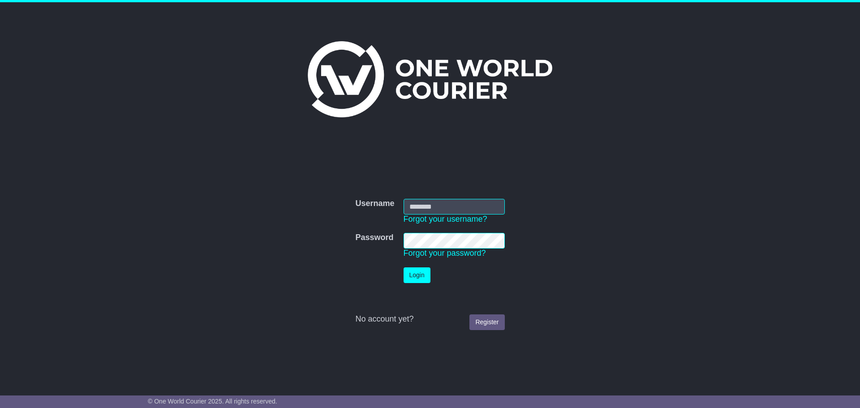 Image resolution: width=860 pixels, height=408 pixels. What do you see at coordinates (417, 275) in the screenshot?
I see `button: Login` at bounding box center [417, 275].